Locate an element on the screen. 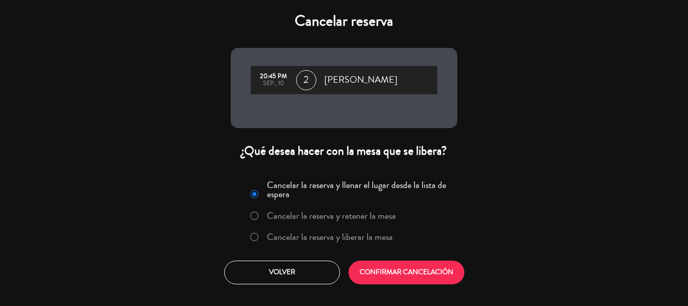  label: Cancelar la reserva y retener la mesa is located at coordinates (331, 215).